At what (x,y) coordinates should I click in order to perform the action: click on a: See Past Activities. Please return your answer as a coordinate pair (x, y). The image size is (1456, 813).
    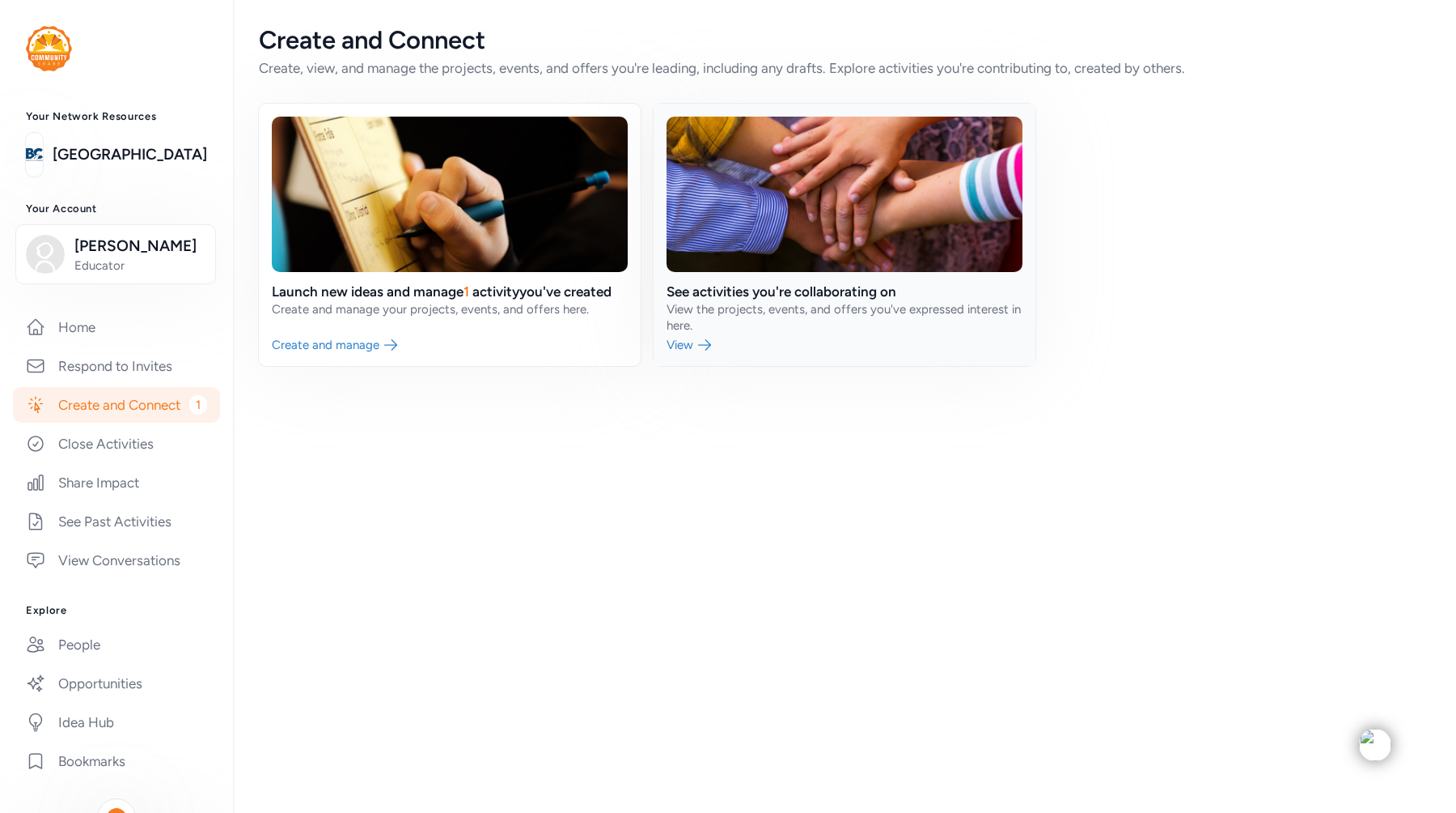
    Looking at the image, I should click on (116, 522).